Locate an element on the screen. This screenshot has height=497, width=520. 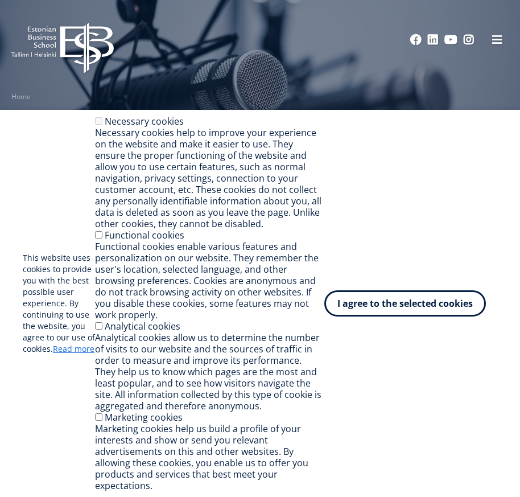
font: Home is located at coordinates (21, 96).